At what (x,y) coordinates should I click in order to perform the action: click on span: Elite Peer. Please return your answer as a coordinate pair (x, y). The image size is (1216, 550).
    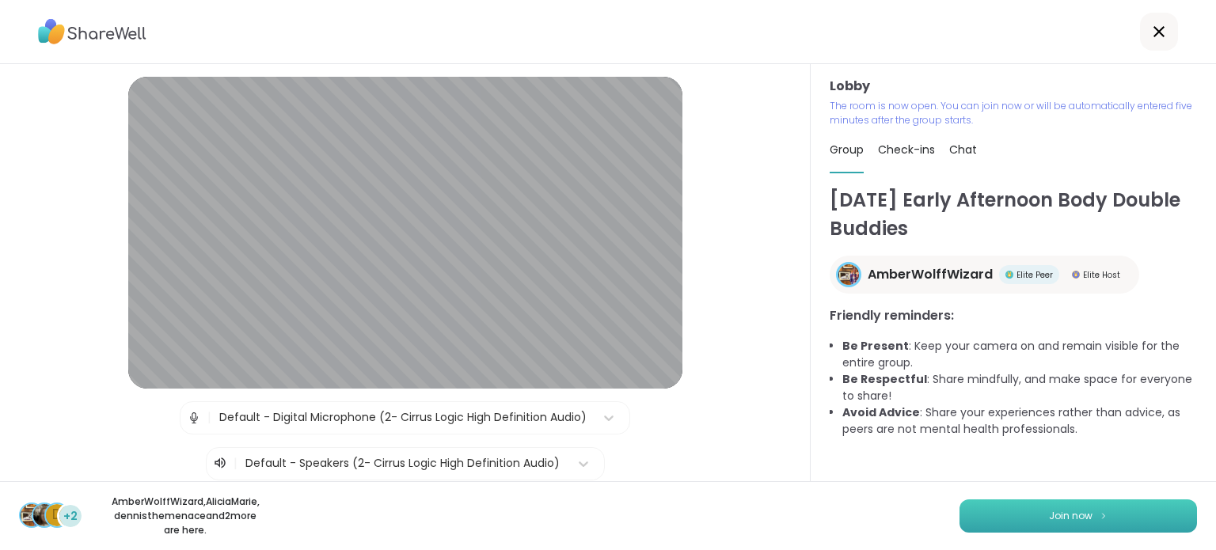
    Looking at the image, I should click on (1034, 275).